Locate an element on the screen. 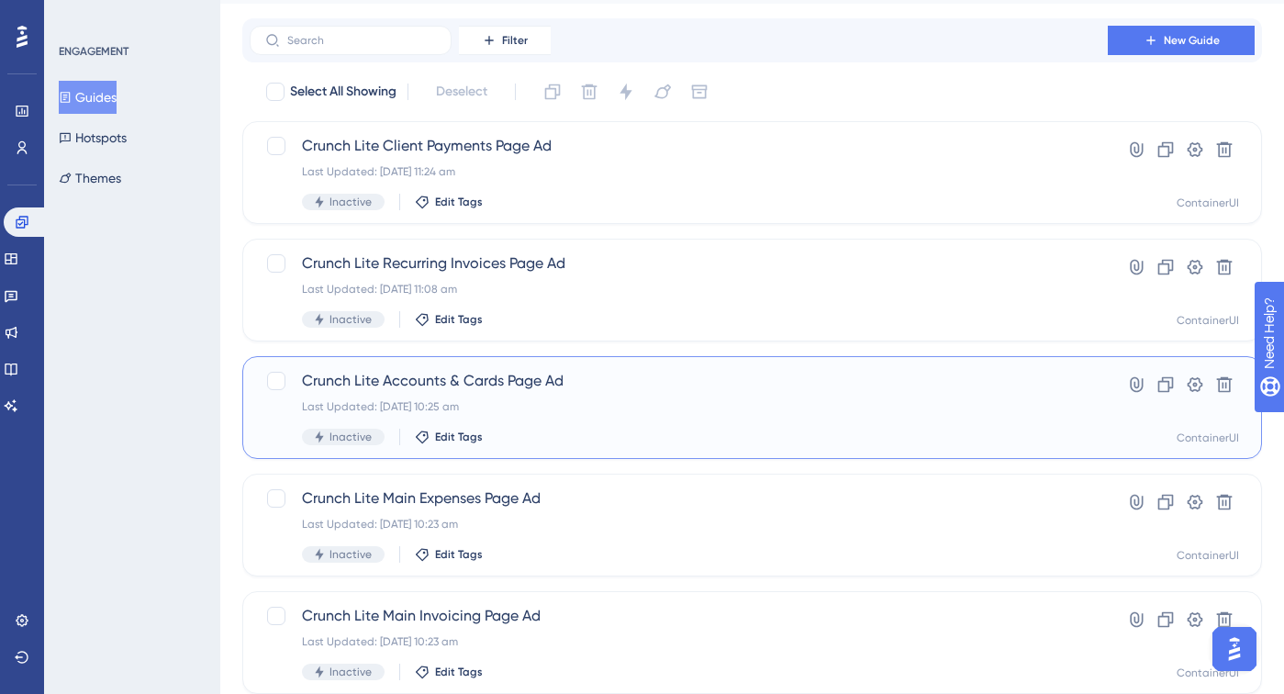 The height and width of the screenshot is (694, 1284). span: Deselect is located at coordinates (462, 92).